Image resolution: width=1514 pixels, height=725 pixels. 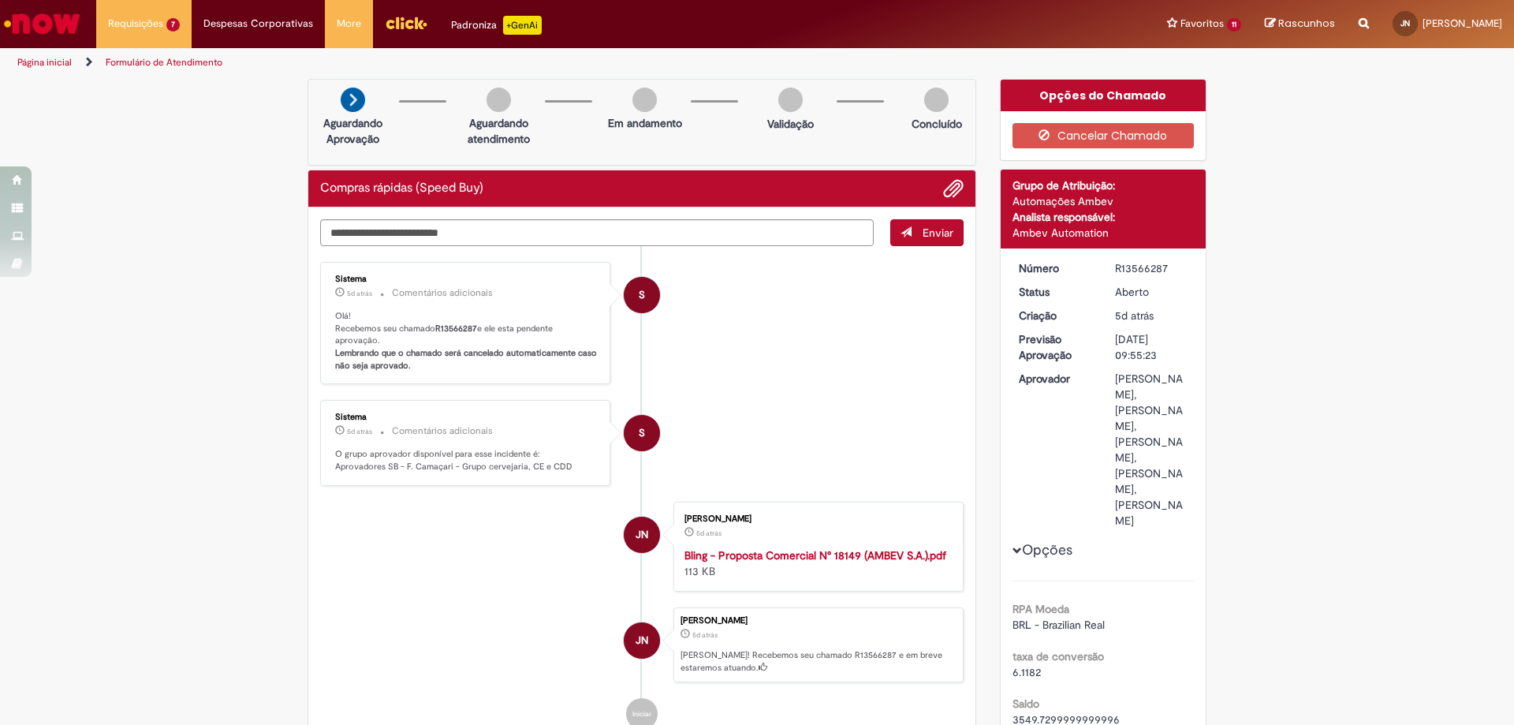 I want to click on h2: Compras rápidas (Speed Buy) Histórico de tíquete, so click(x=401, y=189).